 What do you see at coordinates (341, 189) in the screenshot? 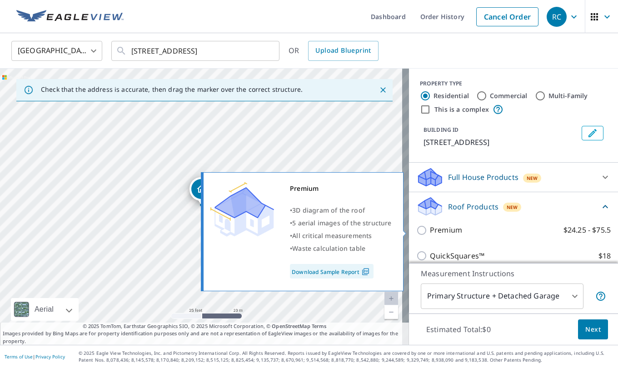
I see `div: Premium` at bounding box center [341, 189].